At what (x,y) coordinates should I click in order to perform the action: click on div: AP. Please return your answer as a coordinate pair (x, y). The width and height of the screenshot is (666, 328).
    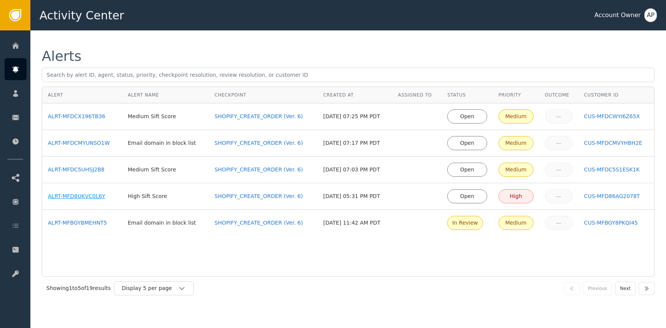
    Looking at the image, I should click on (651, 15).